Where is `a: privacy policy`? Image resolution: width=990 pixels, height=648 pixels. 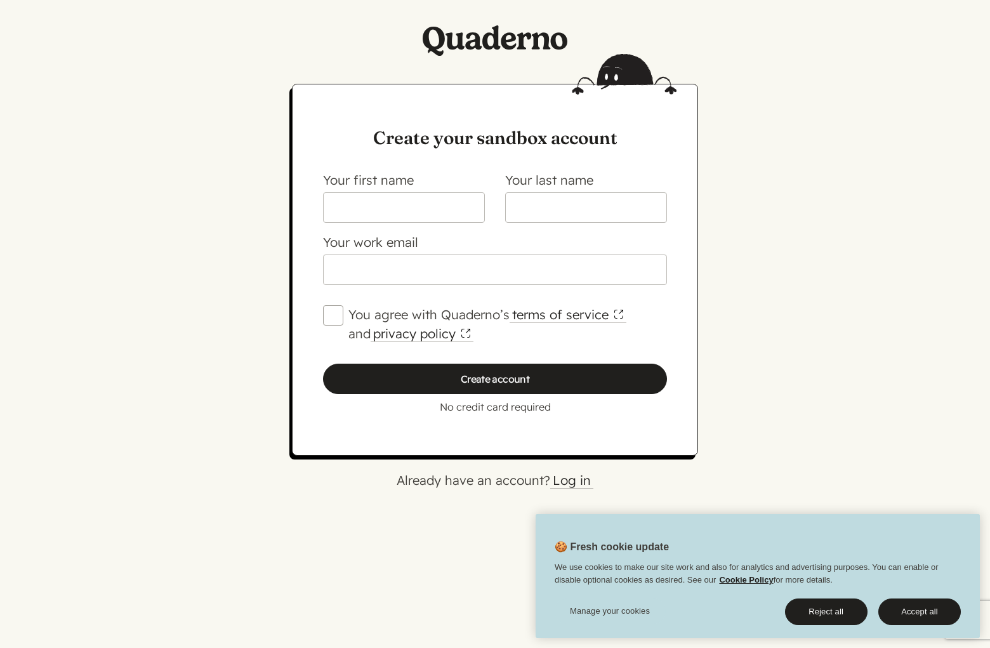 a: privacy policy is located at coordinates (422, 334).